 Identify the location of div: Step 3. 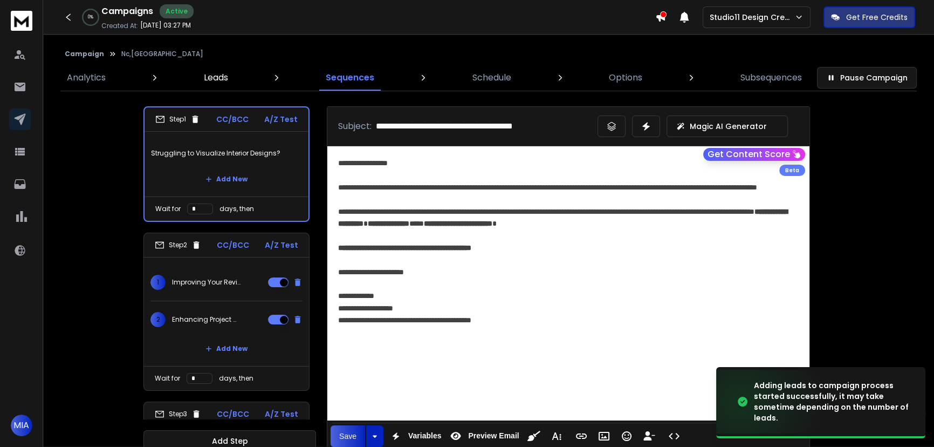
(178, 414).